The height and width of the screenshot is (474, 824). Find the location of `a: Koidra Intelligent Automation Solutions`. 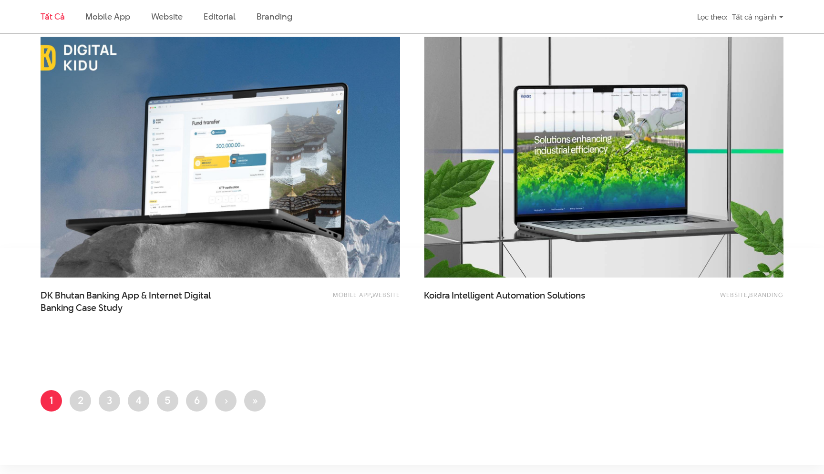

a: Koidra Intelligent Automation Solutions is located at coordinates (519, 301).